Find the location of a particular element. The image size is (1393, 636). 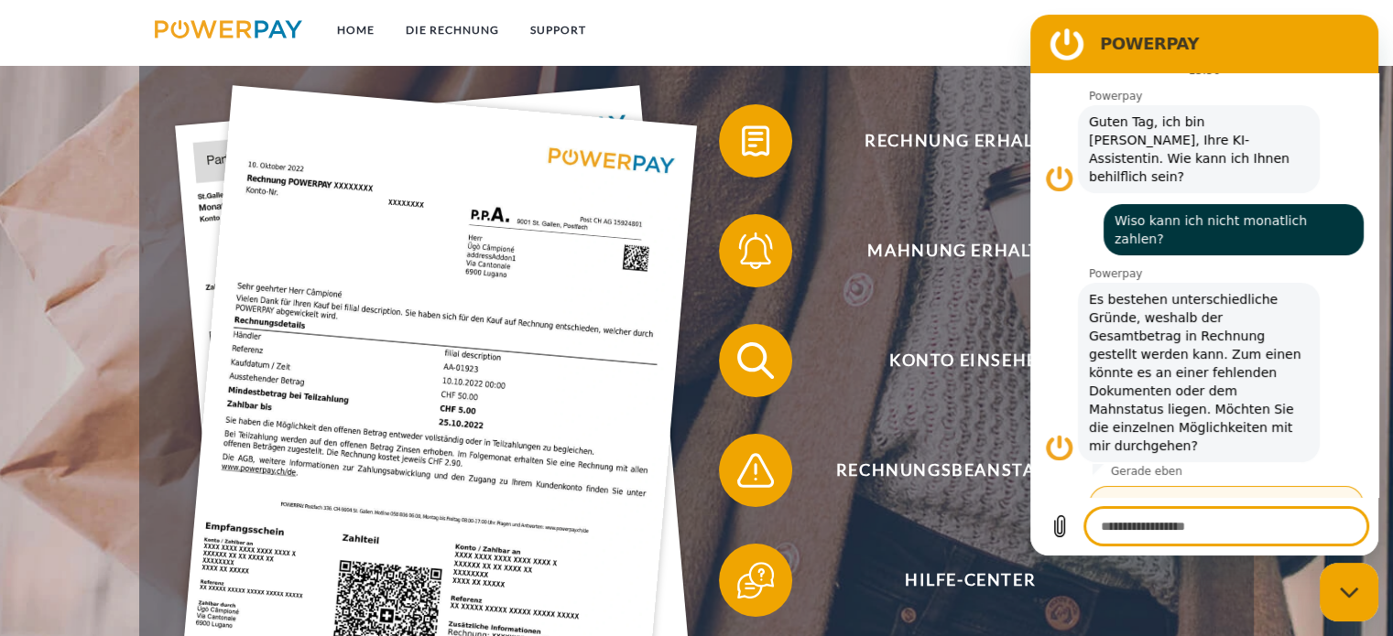

button: Mahnung erhalten? is located at coordinates (957, 251).